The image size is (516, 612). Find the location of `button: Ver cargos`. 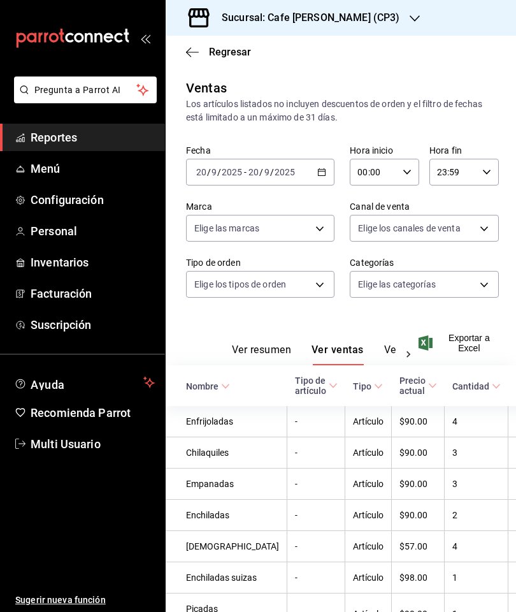

button: Ver cargos is located at coordinates (410, 354).